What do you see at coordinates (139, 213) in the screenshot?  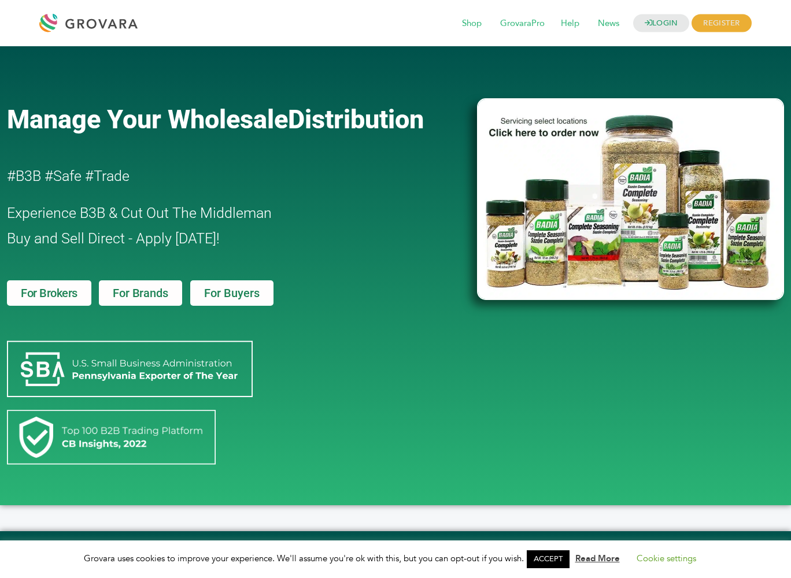 I see `span: Experience B3B & Cut Out The Middleman` at bounding box center [139, 213].